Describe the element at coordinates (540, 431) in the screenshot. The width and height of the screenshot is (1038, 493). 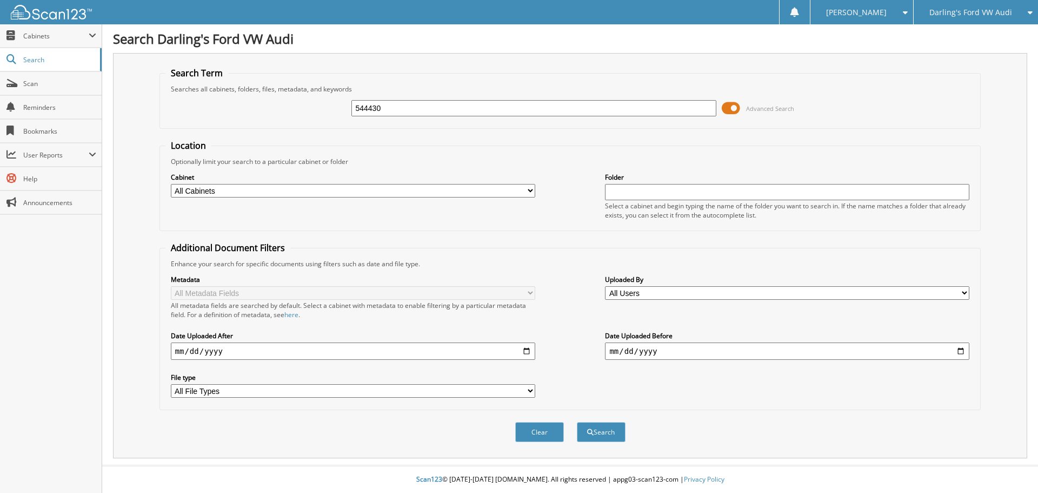
I see `button: Clear` at that location.